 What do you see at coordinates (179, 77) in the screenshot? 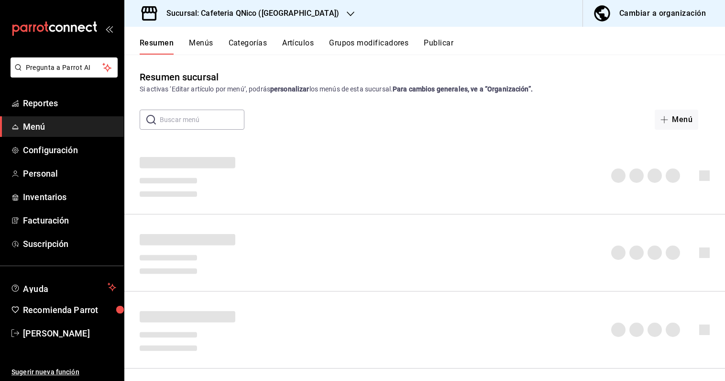
I see `div: Resumen sucursal` at bounding box center [179, 77].